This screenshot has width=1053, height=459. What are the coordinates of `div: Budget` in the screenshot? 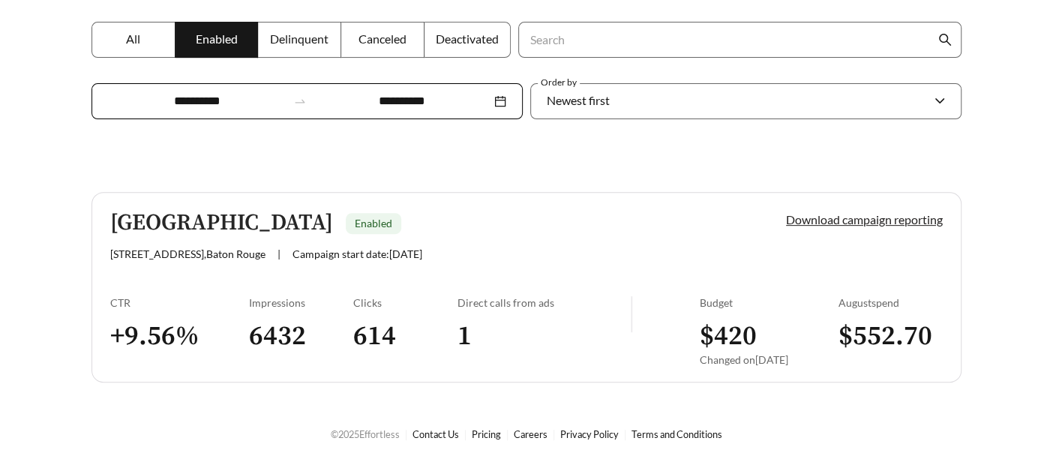 It's located at (769, 302).